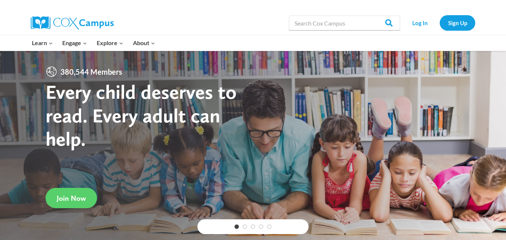 The image size is (506, 240). What do you see at coordinates (141, 115) in the screenshot?
I see `strong: Every child deserves to read. Every adult can help.` at bounding box center [141, 115].